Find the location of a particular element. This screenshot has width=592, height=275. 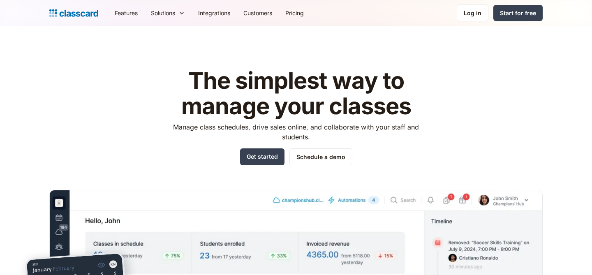

a: home is located at coordinates (74, 13).